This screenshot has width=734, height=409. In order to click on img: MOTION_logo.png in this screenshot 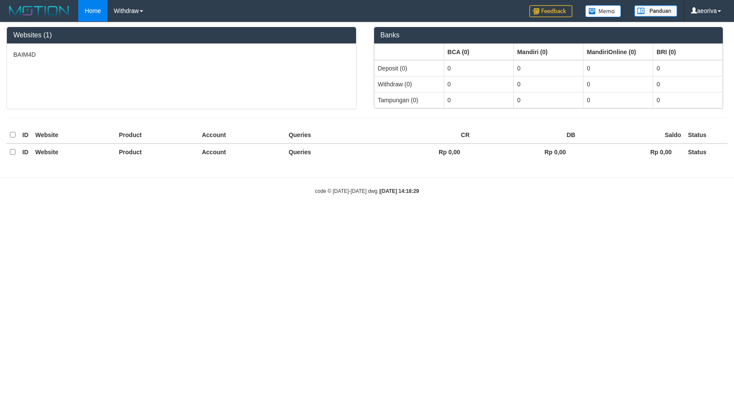, I will do `click(39, 11)`.